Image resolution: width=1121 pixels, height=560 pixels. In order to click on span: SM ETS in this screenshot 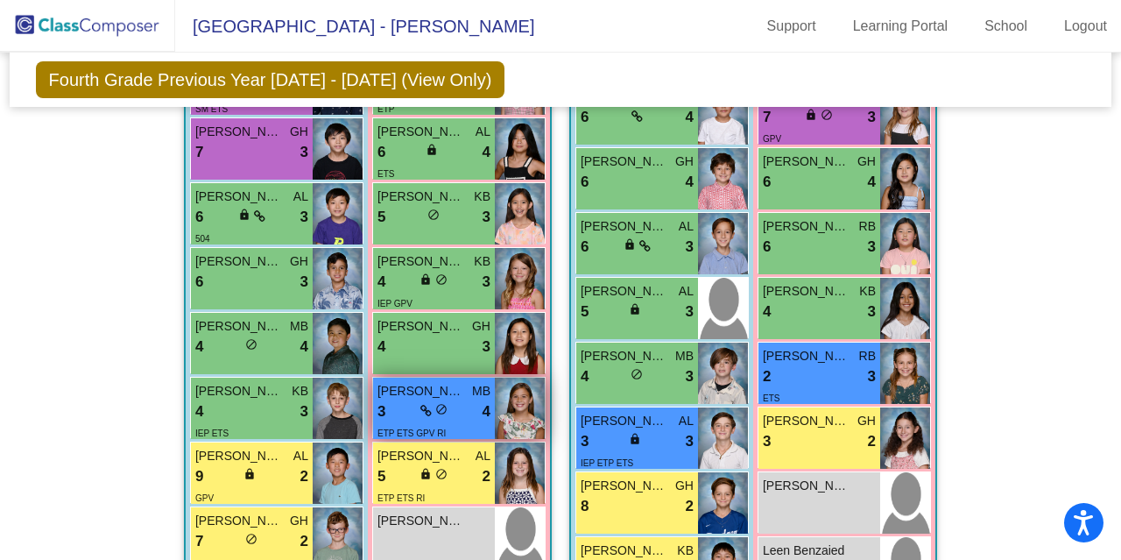, I will do `click(211, 109)`.